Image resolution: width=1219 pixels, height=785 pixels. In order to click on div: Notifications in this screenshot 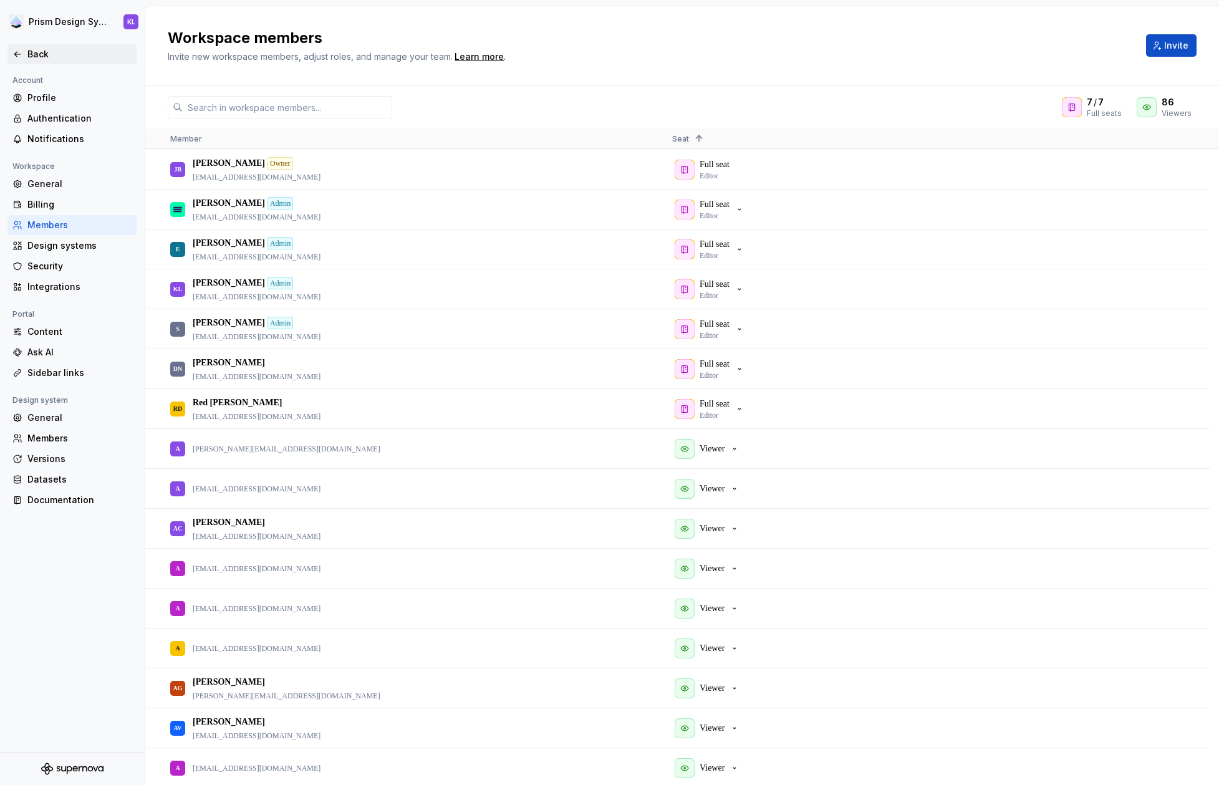, I will do `click(80, 139)`.